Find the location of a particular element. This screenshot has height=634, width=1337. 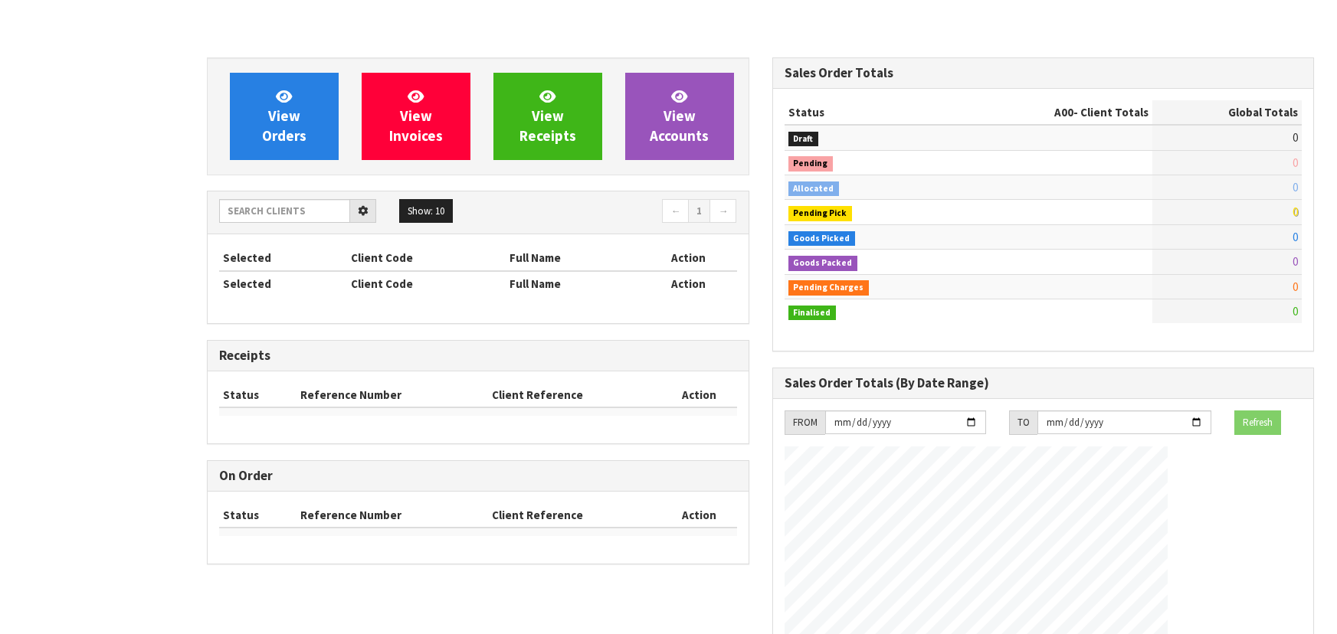

span: View Receipts is located at coordinates (548, 116).